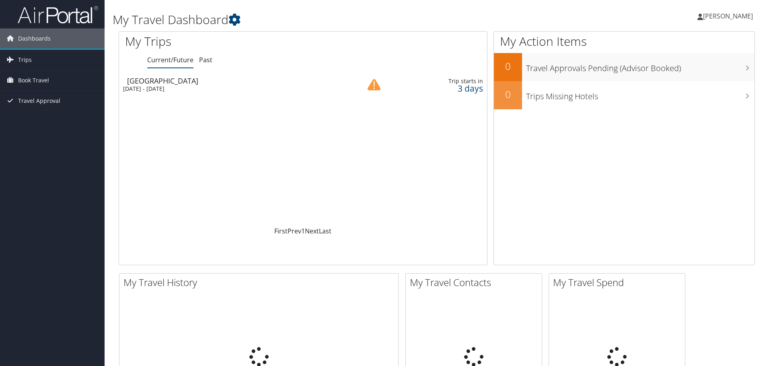  I want to click on h2: My Travel Spend, so click(619, 283).